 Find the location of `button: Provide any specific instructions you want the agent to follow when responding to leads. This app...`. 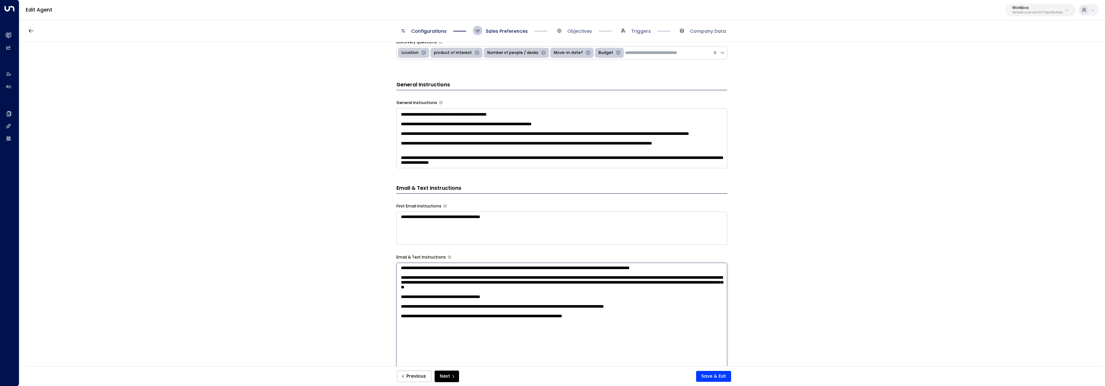

button: Provide any specific instructions you want the agent to follow when responding to leads. This app... is located at coordinates (441, 103).